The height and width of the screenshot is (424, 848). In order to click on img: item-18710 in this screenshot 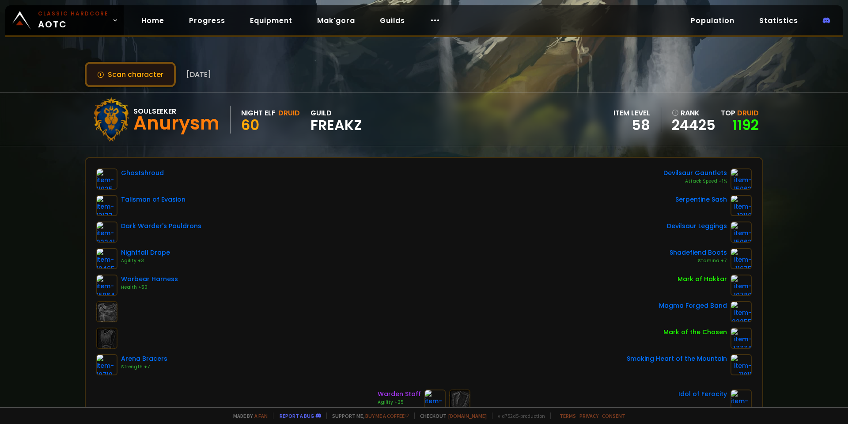, I will do `click(107, 365)`.